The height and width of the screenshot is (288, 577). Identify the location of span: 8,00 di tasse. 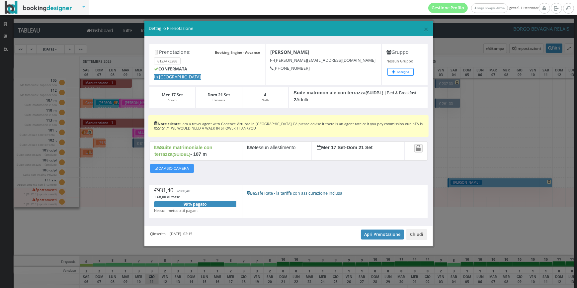
(169, 197).